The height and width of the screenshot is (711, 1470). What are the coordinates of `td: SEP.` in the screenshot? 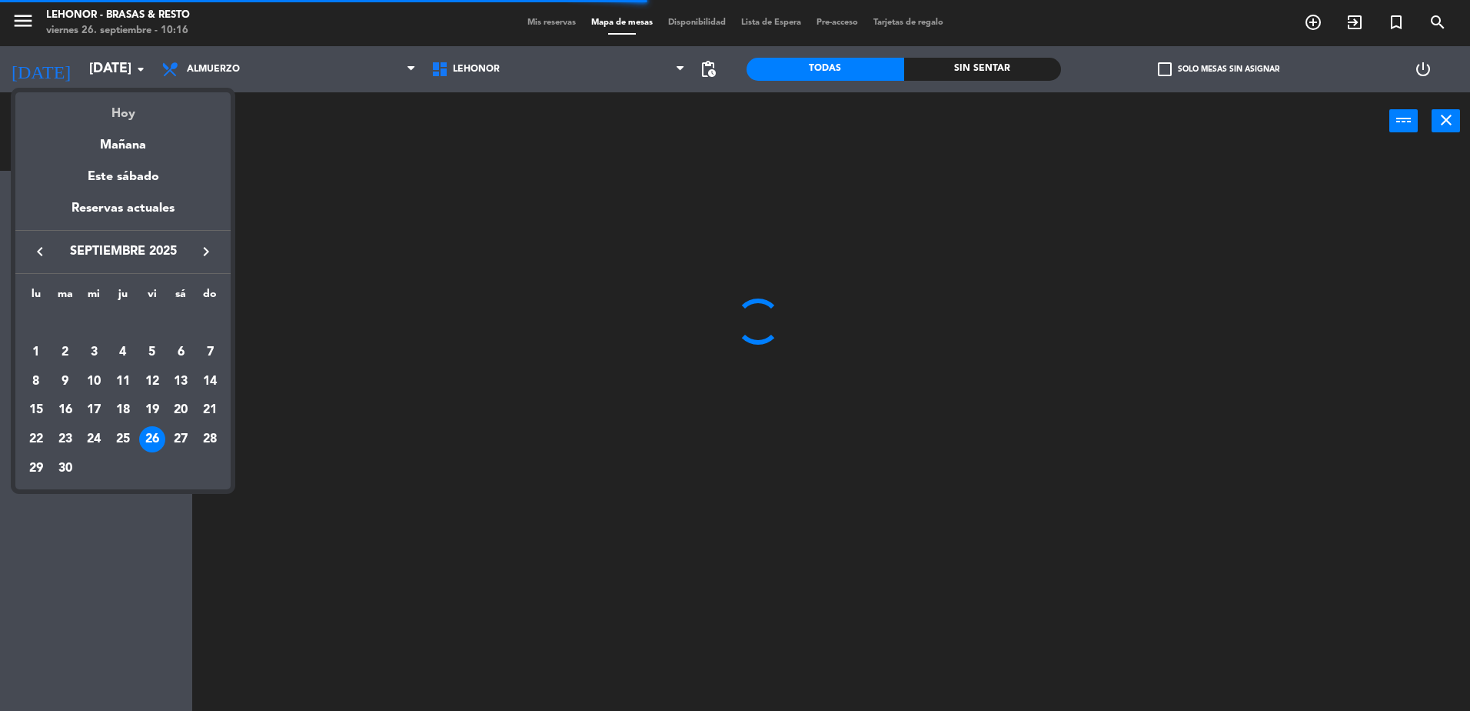 It's located at (123, 323).